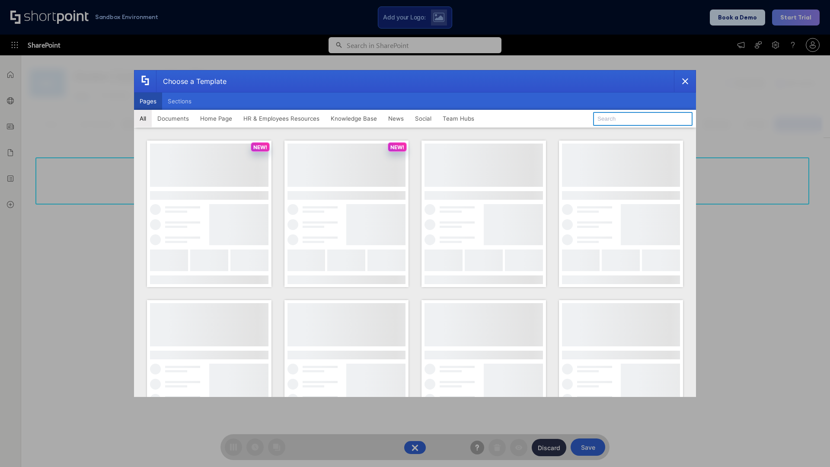 The image size is (830, 467). What do you see at coordinates (354, 118) in the screenshot?
I see `button: Knowledge Base` at bounding box center [354, 118].